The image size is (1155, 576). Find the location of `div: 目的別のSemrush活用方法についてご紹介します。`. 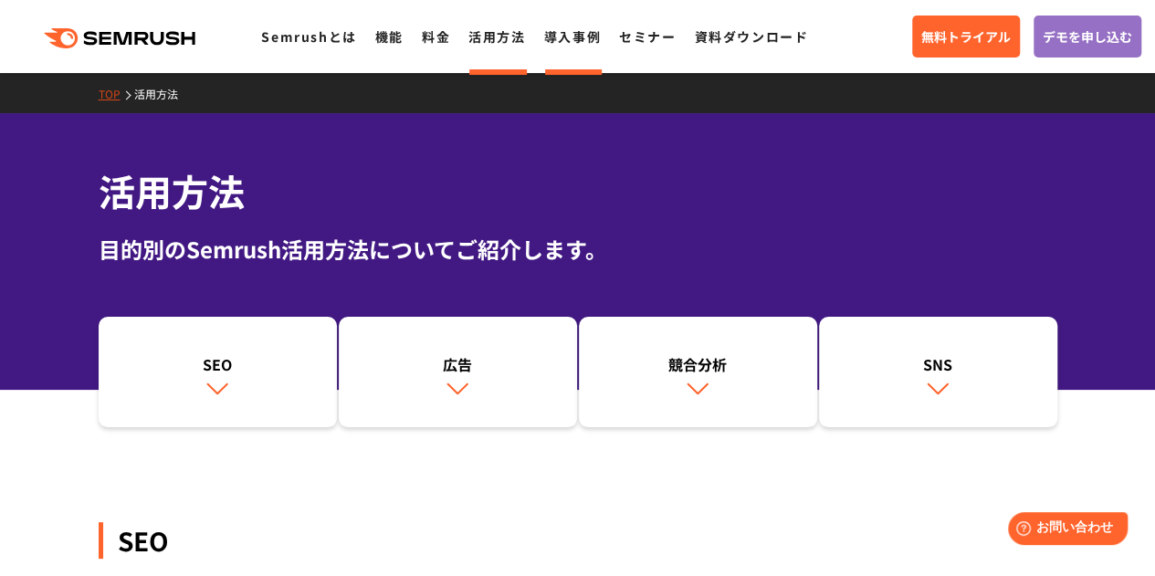

div: 目的別のSemrush活用方法についてご紹介します。 is located at coordinates (578, 249).